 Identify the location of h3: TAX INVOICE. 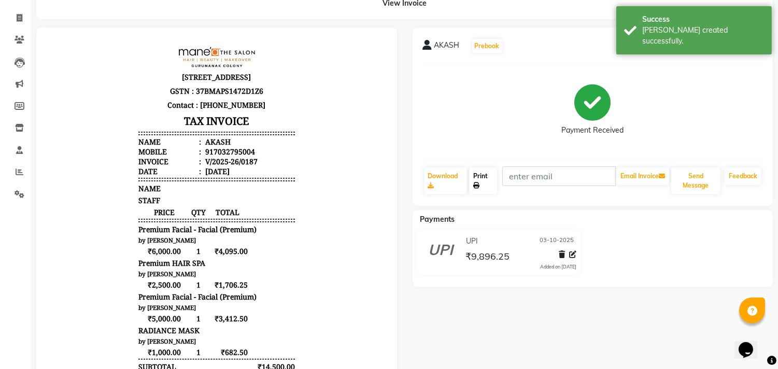
(170, 83).